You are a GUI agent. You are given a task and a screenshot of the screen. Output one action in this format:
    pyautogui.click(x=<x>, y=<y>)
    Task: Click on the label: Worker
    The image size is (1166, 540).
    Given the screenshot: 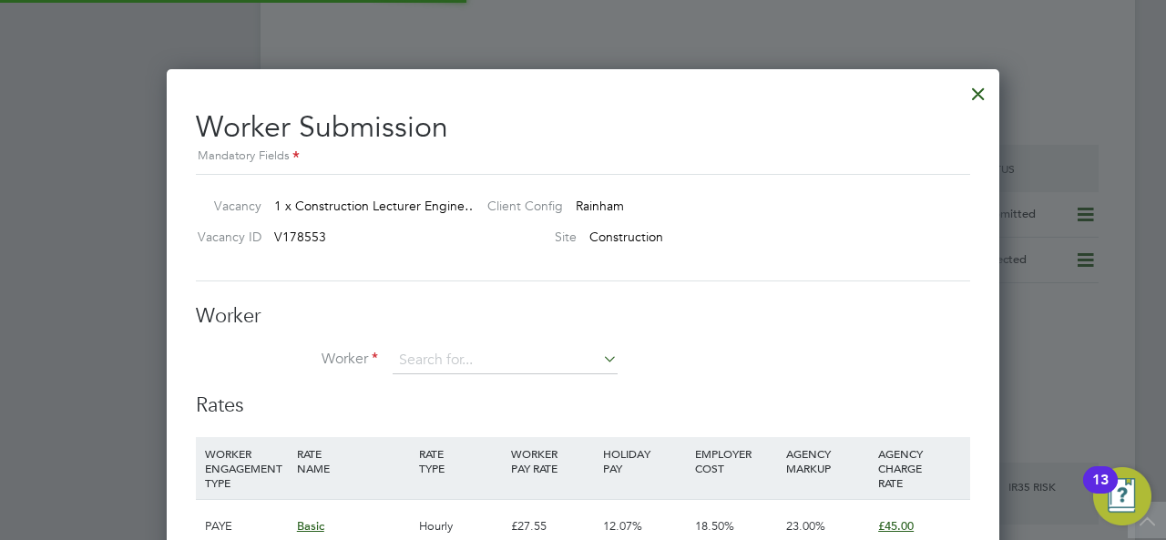 What is the action you would take?
    pyautogui.click(x=287, y=359)
    